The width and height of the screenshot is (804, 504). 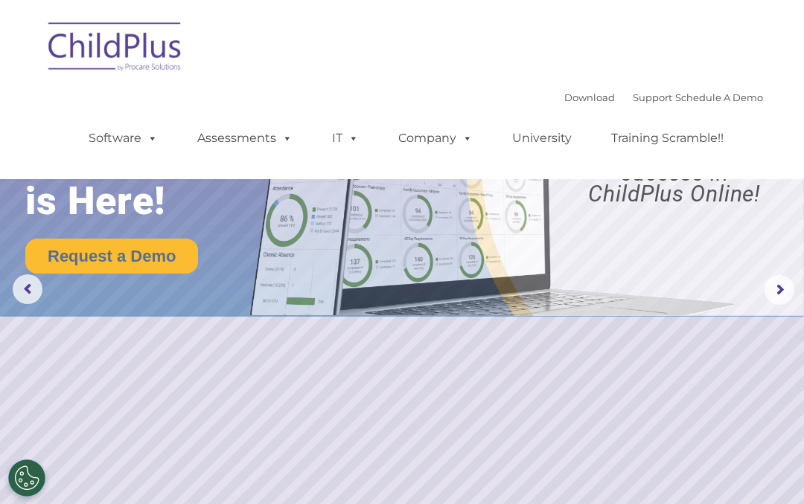 I want to click on rs-layer: Boost your productivity and streamline your success in ChildPlus Online!, so click(x=674, y=153).